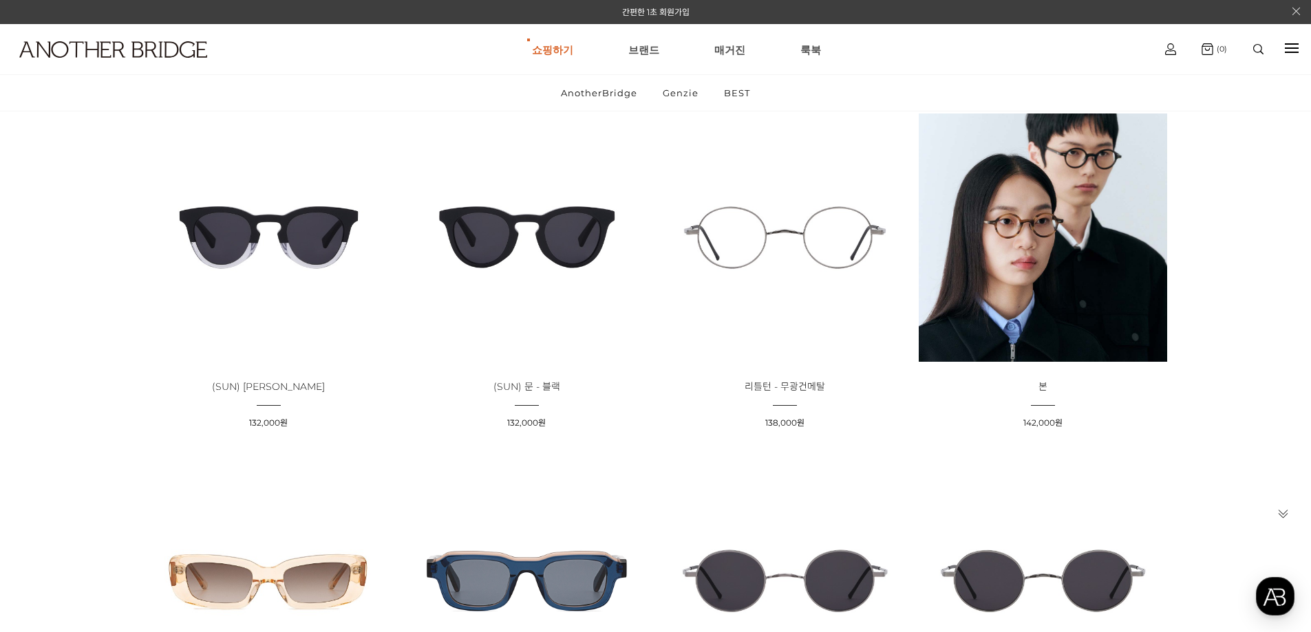  Describe the element at coordinates (221, 462) in the screenshot. I see `span: 설정` at that location.